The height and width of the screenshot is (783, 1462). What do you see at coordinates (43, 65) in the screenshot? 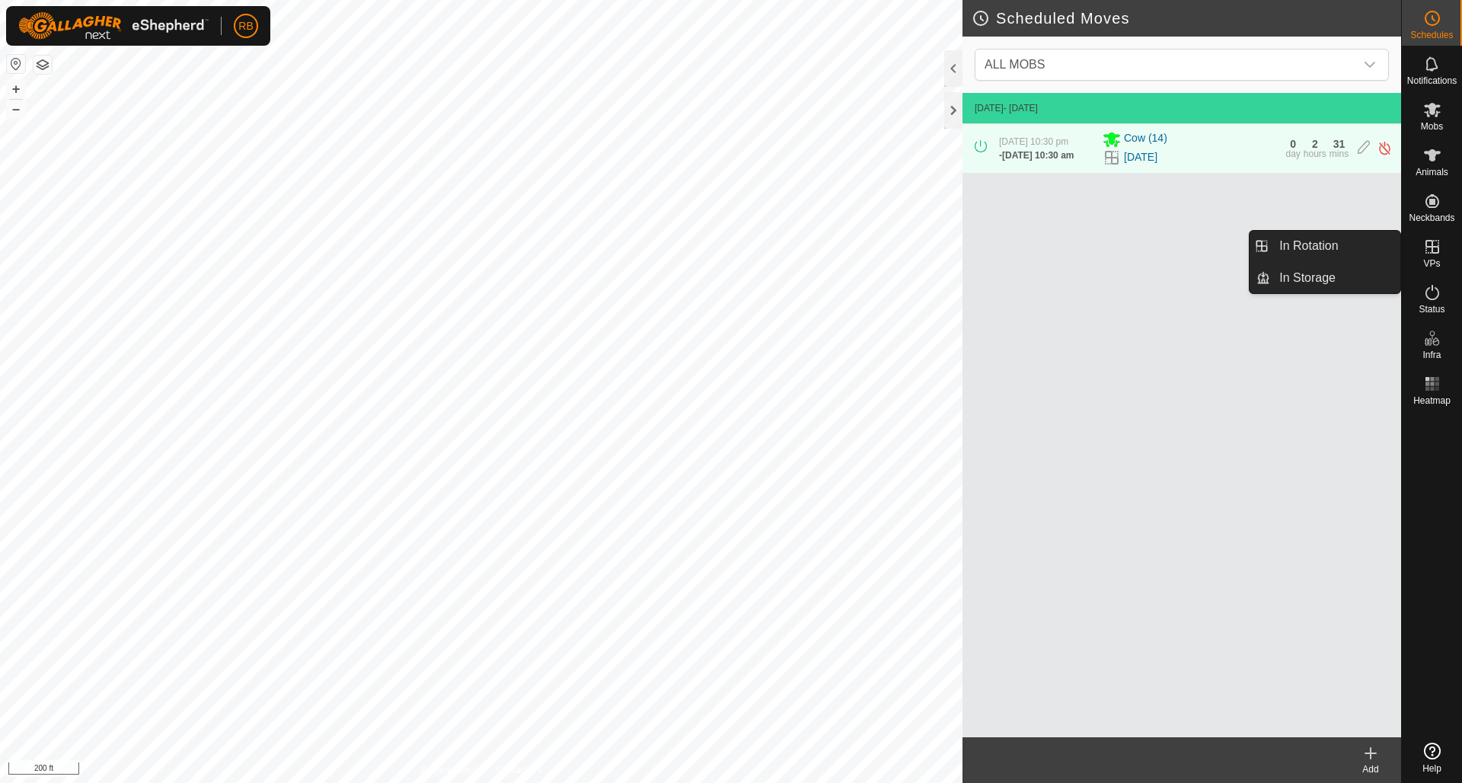
I see `button: Map Layers` at bounding box center [43, 65].